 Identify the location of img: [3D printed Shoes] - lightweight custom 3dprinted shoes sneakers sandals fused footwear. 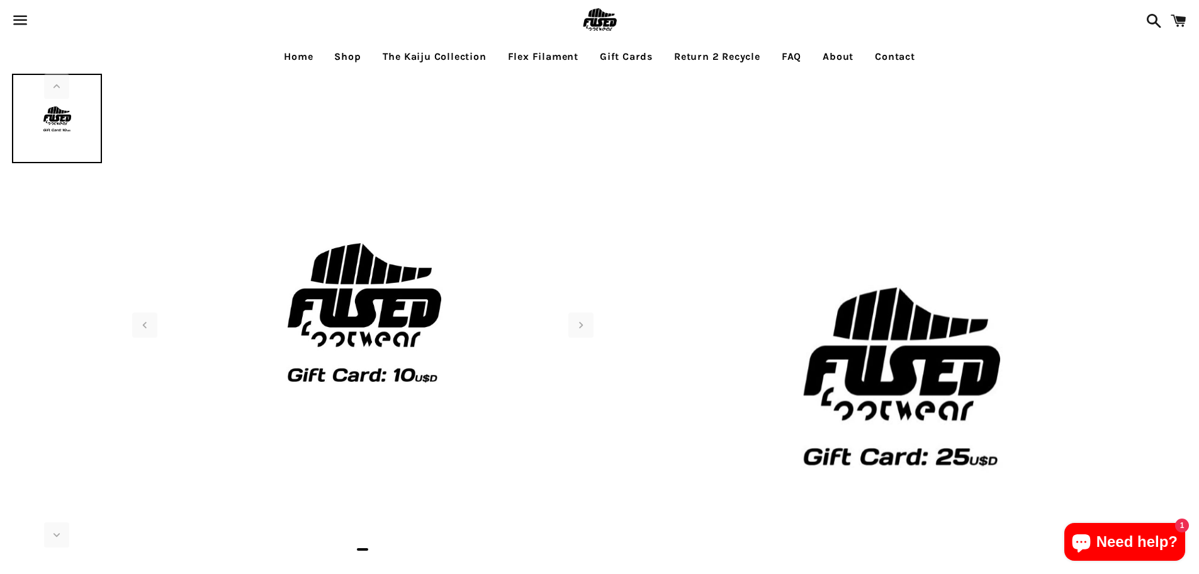
(57, 118).